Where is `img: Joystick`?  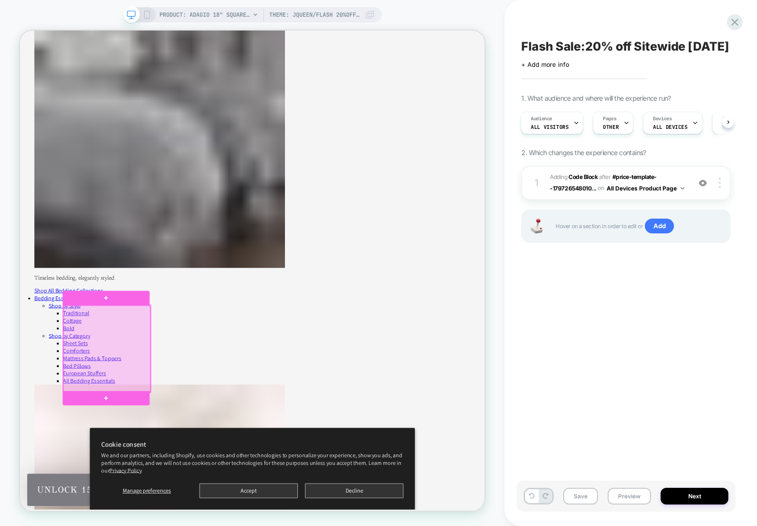 img: Joystick is located at coordinates (537, 226).